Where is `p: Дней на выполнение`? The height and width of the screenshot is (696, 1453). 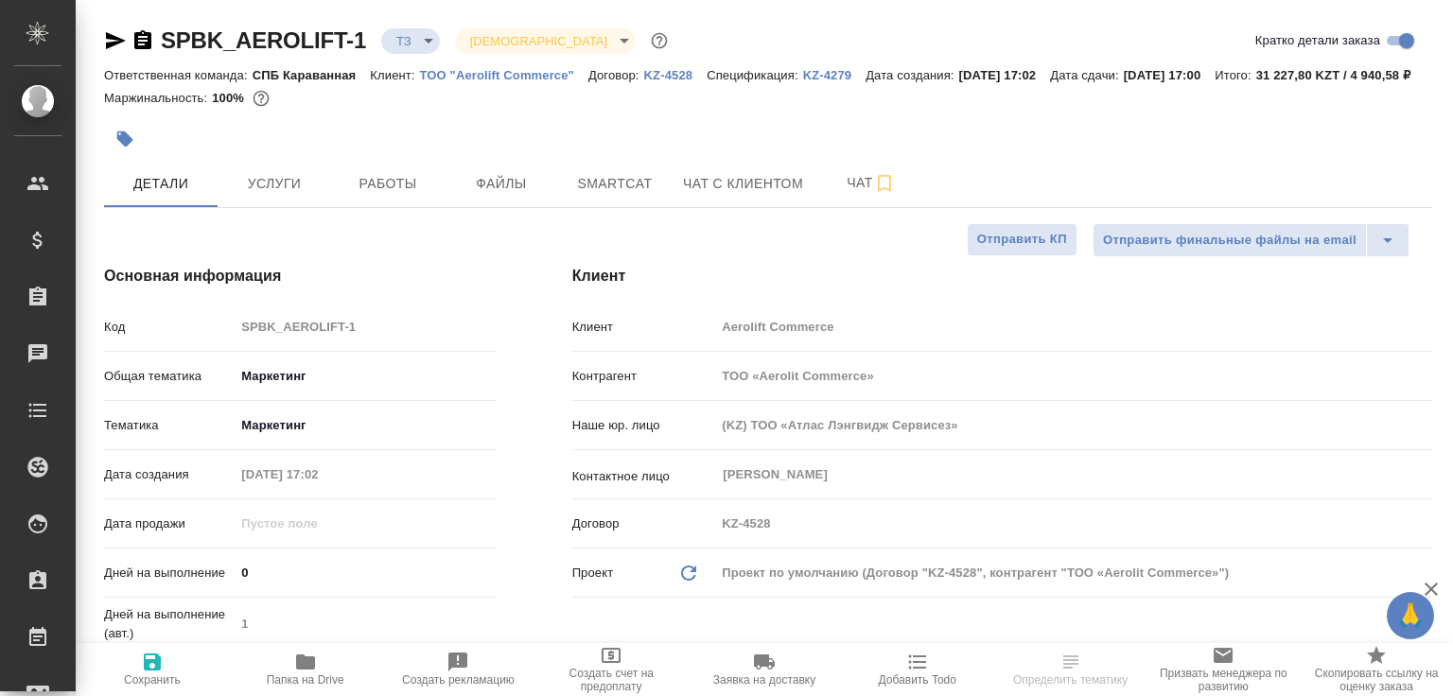 p: Дней на выполнение is located at coordinates (169, 573).